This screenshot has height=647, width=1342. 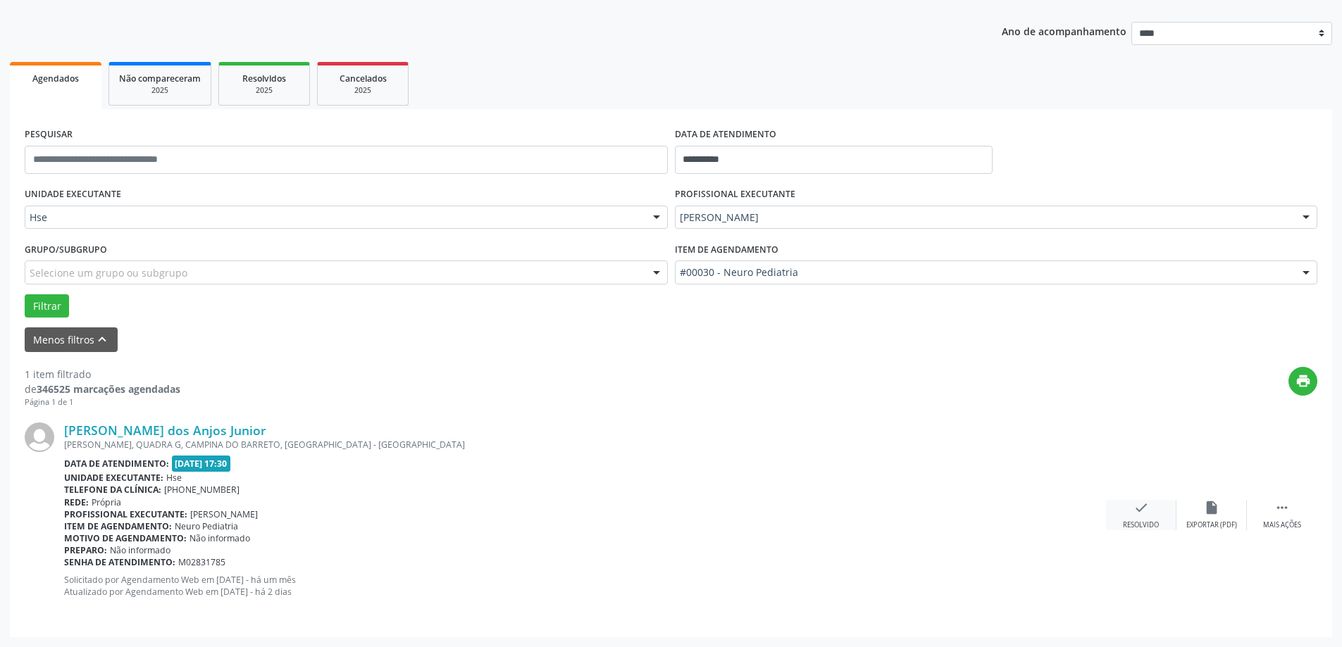 What do you see at coordinates (76, 502) in the screenshot?
I see `b: Rede:` at bounding box center [76, 502].